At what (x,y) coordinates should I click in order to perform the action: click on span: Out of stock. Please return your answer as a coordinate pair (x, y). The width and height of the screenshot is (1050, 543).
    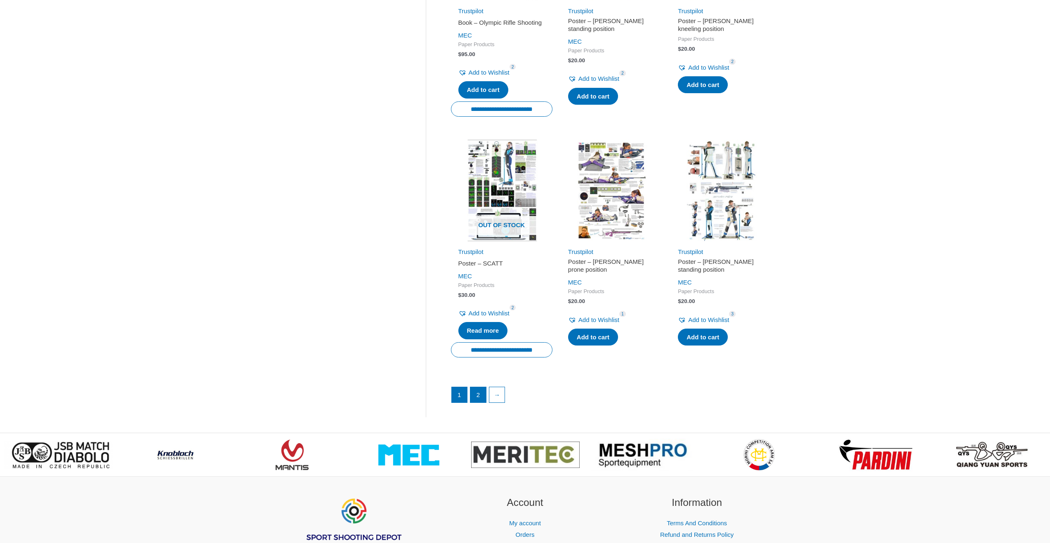
    Looking at the image, I should click on (501, 226).